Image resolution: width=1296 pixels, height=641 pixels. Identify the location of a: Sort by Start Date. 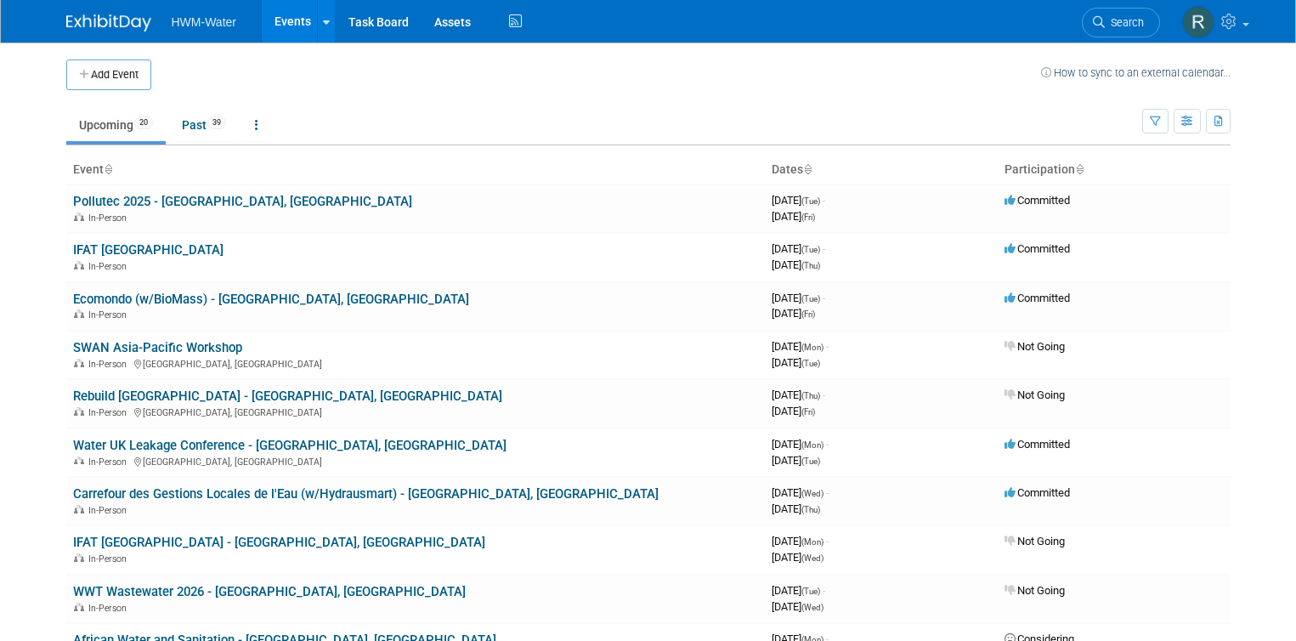
(807, 169).